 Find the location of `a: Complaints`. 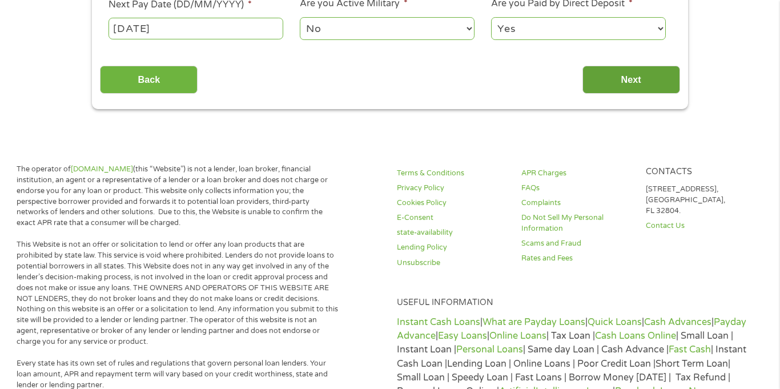

a: Complaints is located at coordinates (577, 203).